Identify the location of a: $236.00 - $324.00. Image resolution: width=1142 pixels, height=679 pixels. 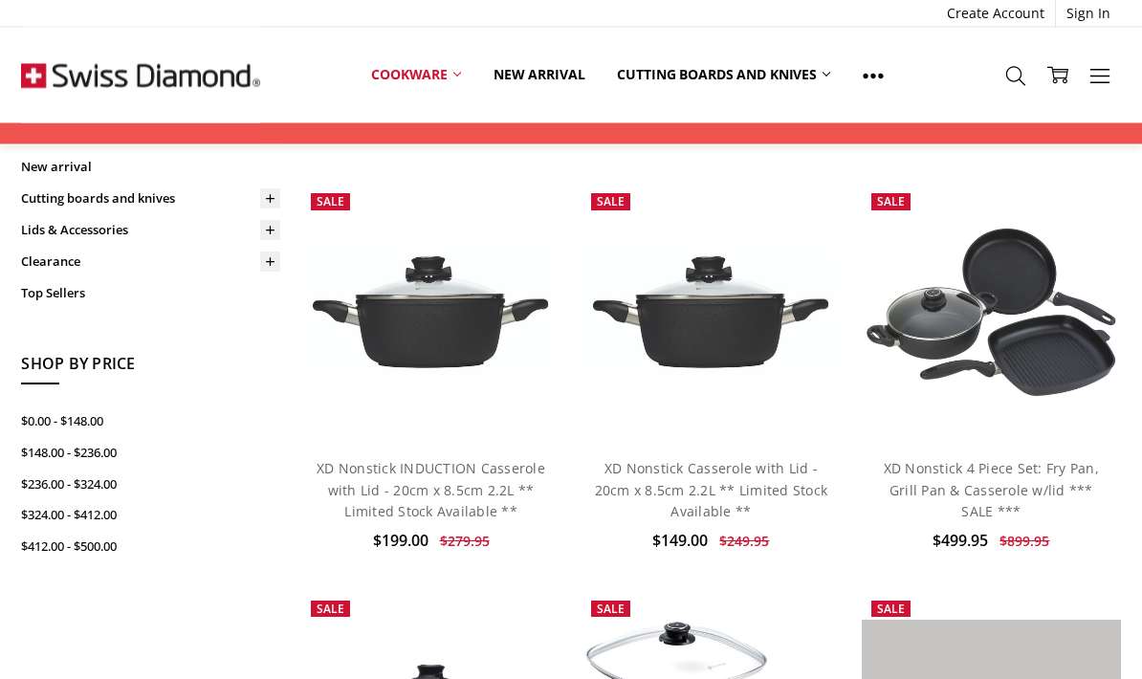
(150, 485).